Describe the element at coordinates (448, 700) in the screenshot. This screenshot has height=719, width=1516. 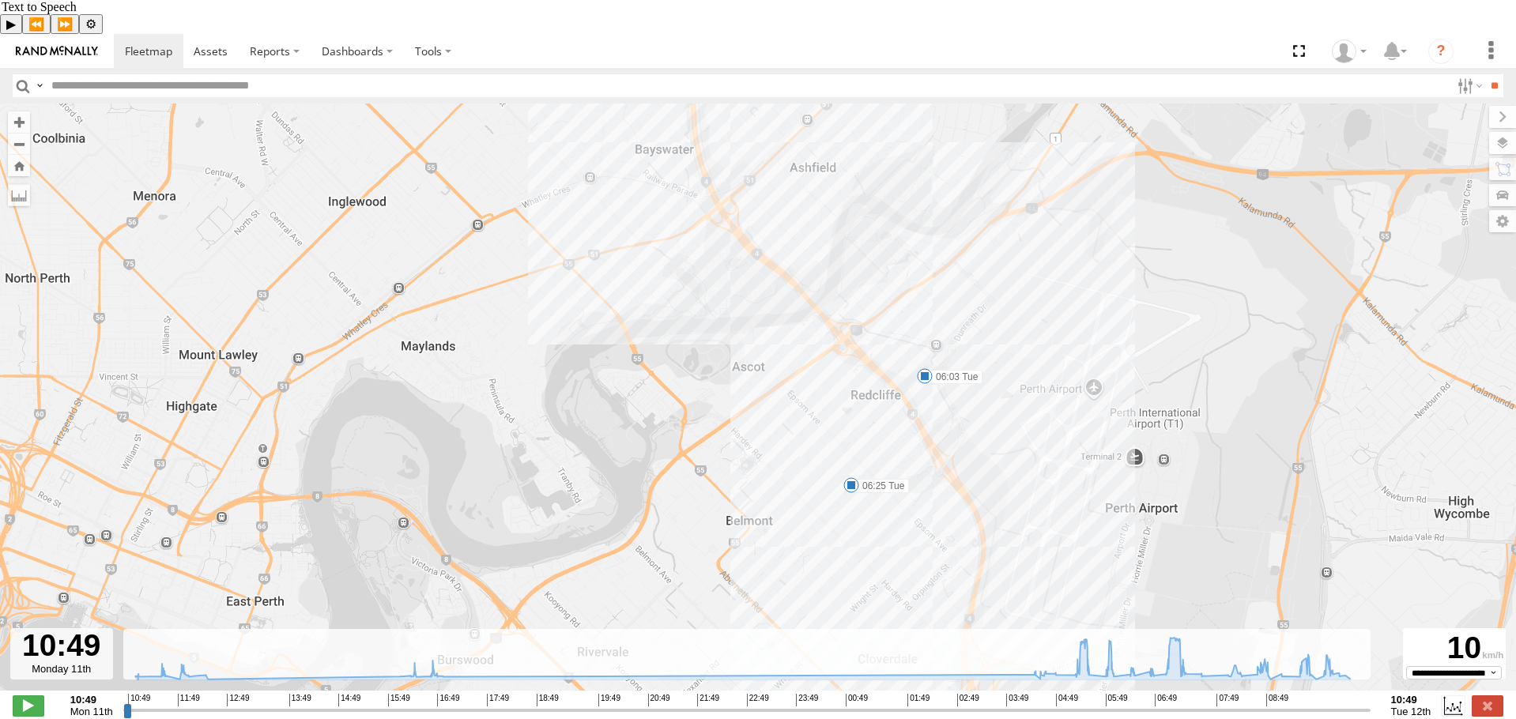
I see `span: 16:49` at that location.